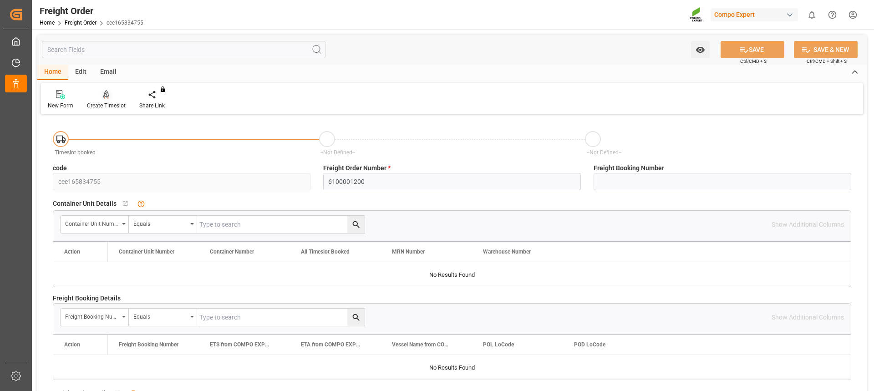 Image resolution: width=874 pixels, height=391 pixels. I want to click on span: ETS from COMPO EXPERT, so click(240, 345).